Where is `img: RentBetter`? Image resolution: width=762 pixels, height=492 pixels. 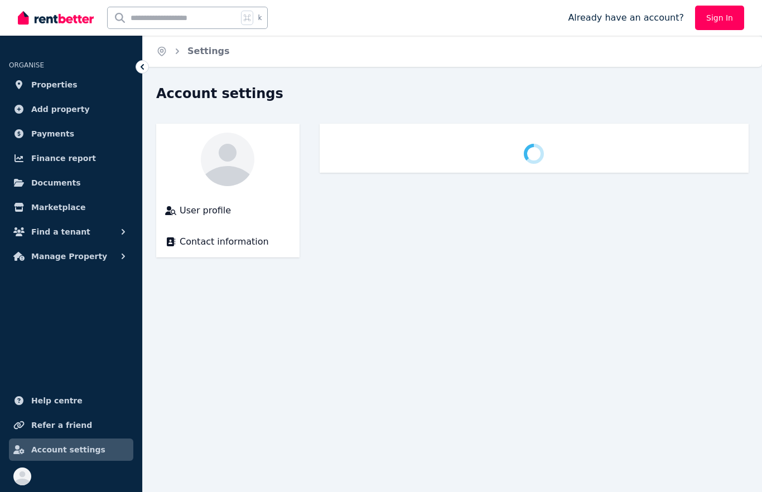
img: RentBetter is located at coordinates (56, 18).